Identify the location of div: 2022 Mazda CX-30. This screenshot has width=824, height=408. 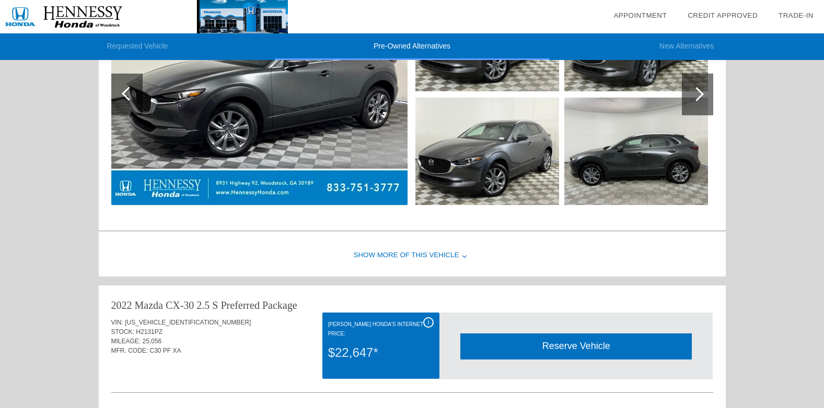
(153, 306).